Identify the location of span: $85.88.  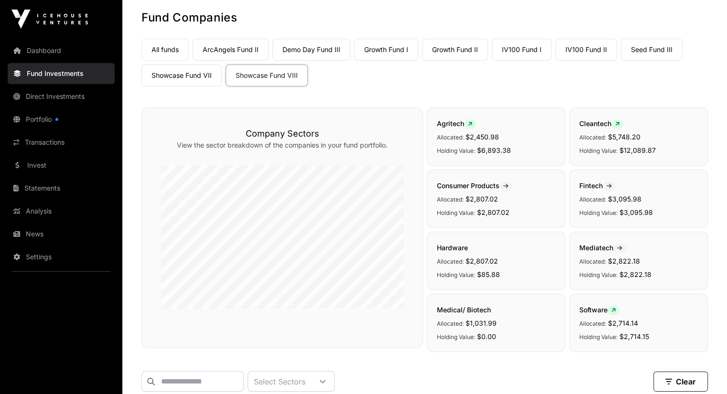
(488, 274).